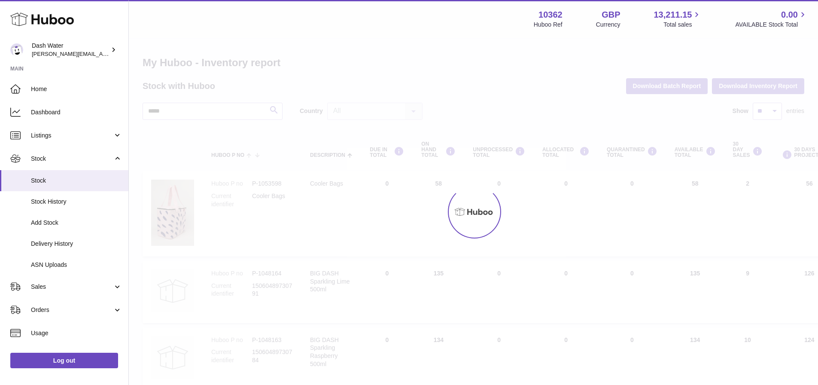 The height and width of the screenshot is (385, 818). What do you see at coordinates (790, 15) in the screenshot?
I see `span: 0.00` at bounding box center [790, 15].